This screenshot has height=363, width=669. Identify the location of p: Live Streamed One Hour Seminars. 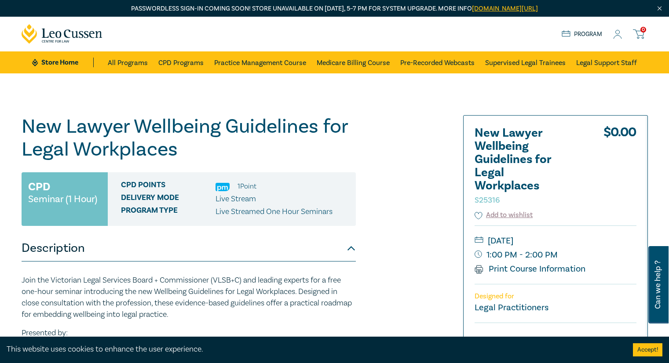
(274, 212).